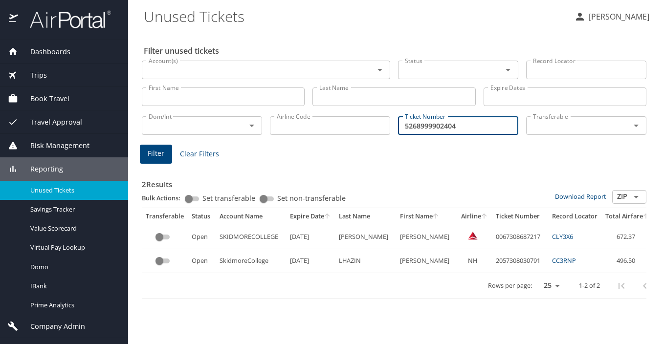 This screenshot has width=664, height=344. Describe the element at coordinates (65, 19) in the screenshot. I see `img: airportal-logo.png` at that location.